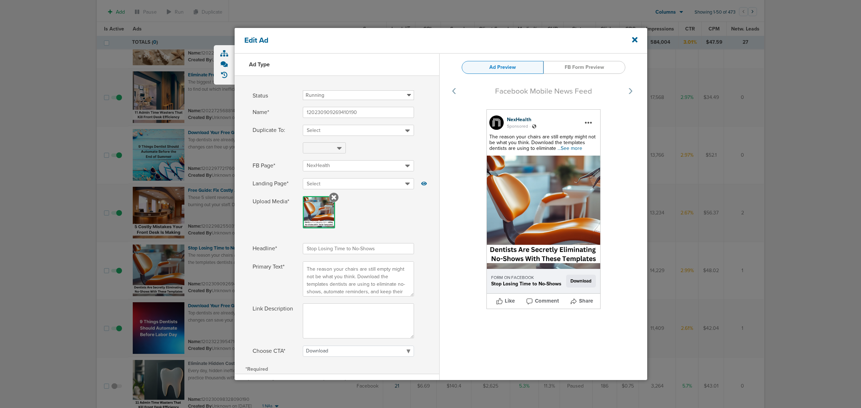 This screenshot has width=861, height=408. What do you see at coordinates (496, 123) in the screenshot?
I see `img: 314946456_5697111233699977_7800688554055235061_n.jpg` at bounding box center [496, 123].